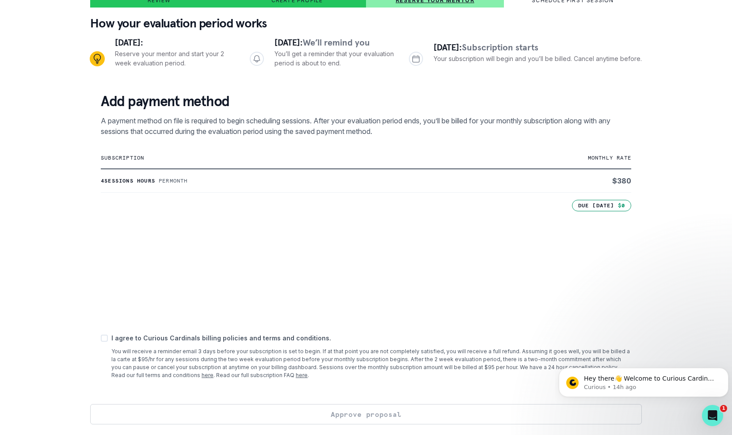  What do you see at coordinates (371, 363) in the screenshot?
I see `p: You will receive a reminder email 3 days before your subscription is set to begin. If at that poi...` at bounding box center [371, 363].